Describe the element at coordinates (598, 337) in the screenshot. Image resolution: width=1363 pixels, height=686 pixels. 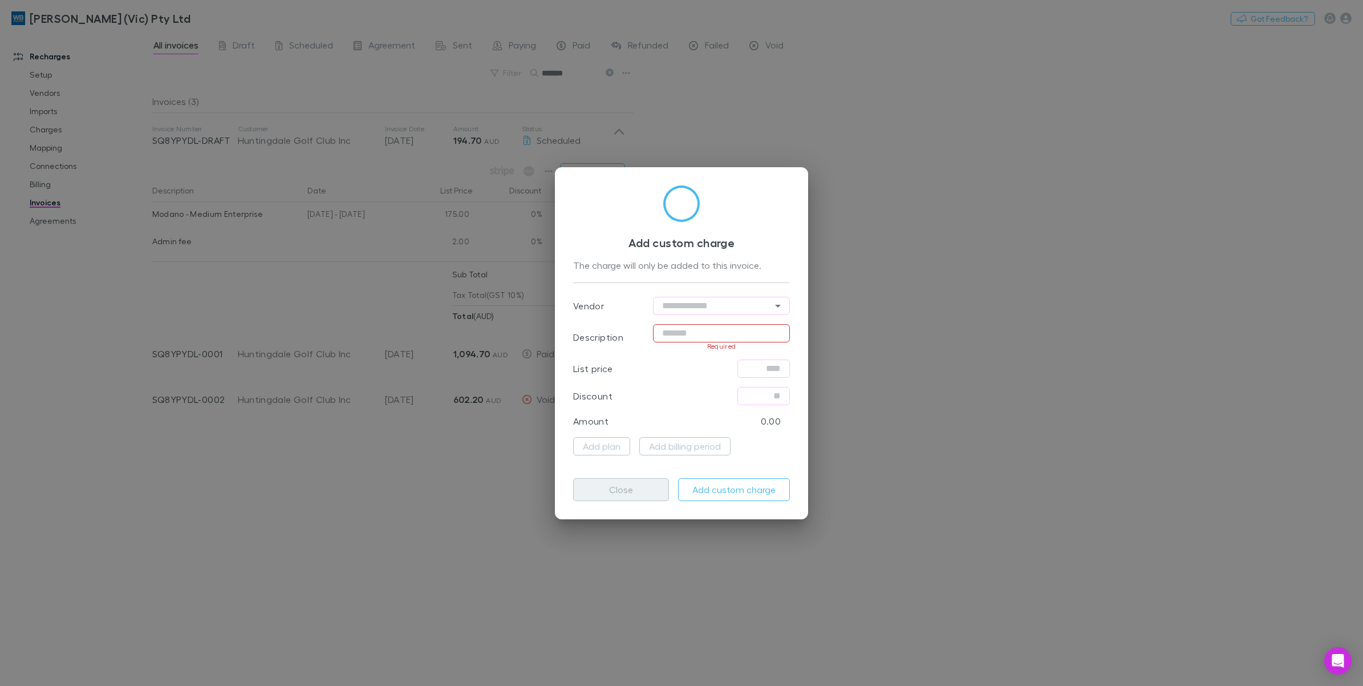
I see `p: Description` at that location.